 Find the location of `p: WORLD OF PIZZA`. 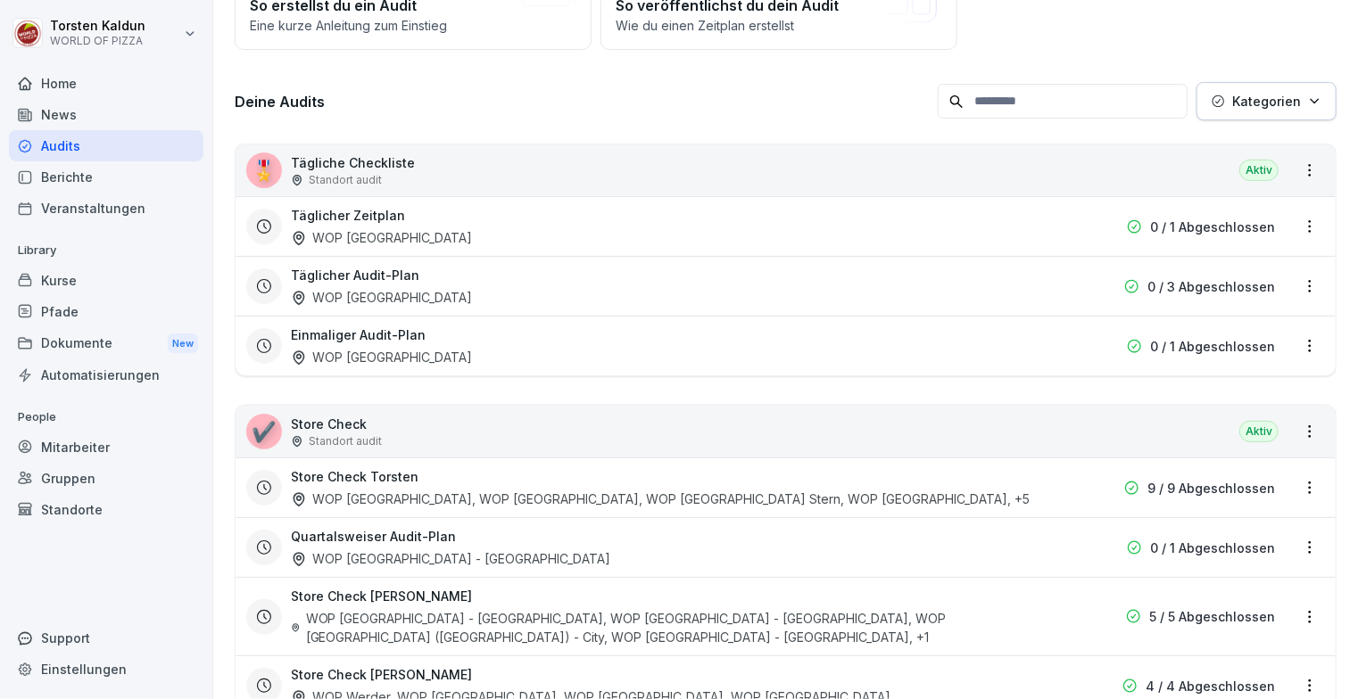

p: WORLD OF PIZZA is located at coordinates (97, 41).